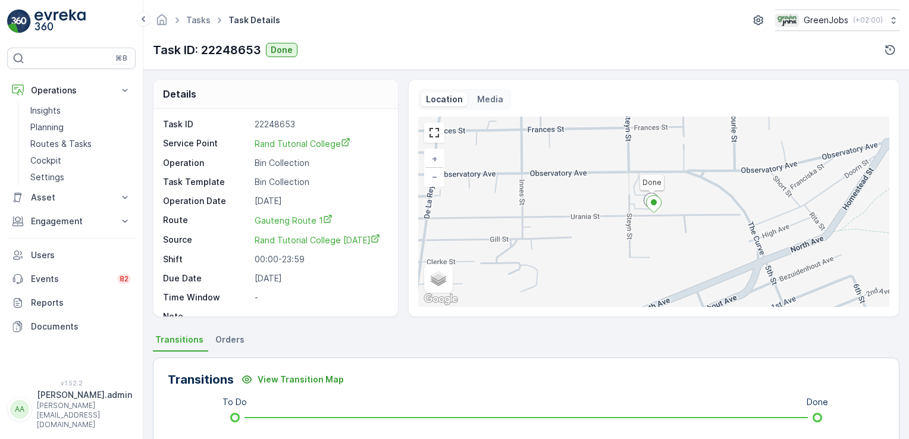  Describe the element at coordinates (81, 255) in the screenshot. I see `p: Users` at that location.